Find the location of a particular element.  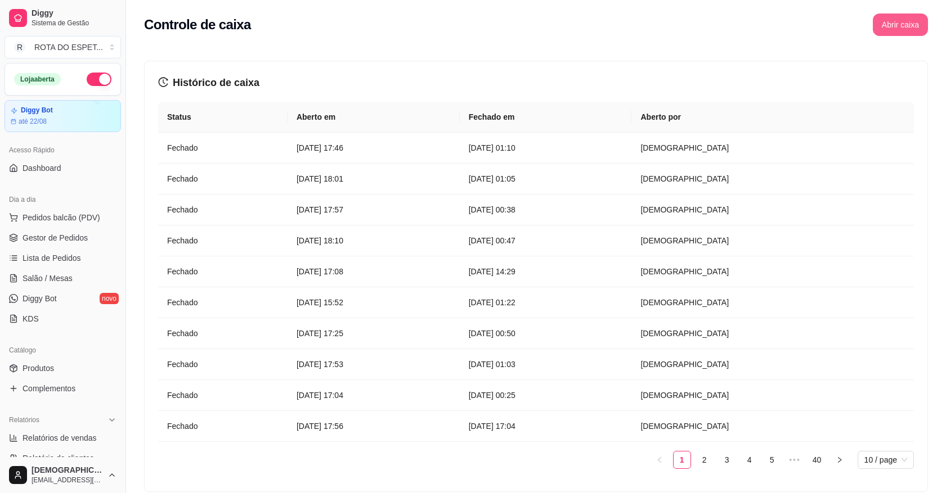

th: Aberto por is located at coordinates (772, 117).